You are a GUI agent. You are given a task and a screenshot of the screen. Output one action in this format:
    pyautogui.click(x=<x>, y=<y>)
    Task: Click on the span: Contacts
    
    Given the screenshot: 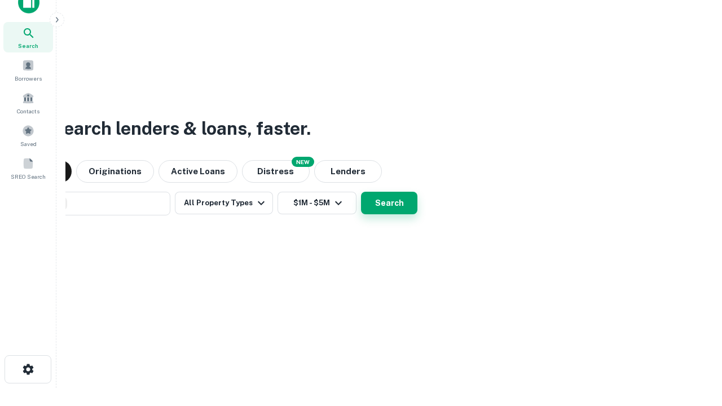 What is the action you would take?
    pyautogui.click(x=28, y=111)
    